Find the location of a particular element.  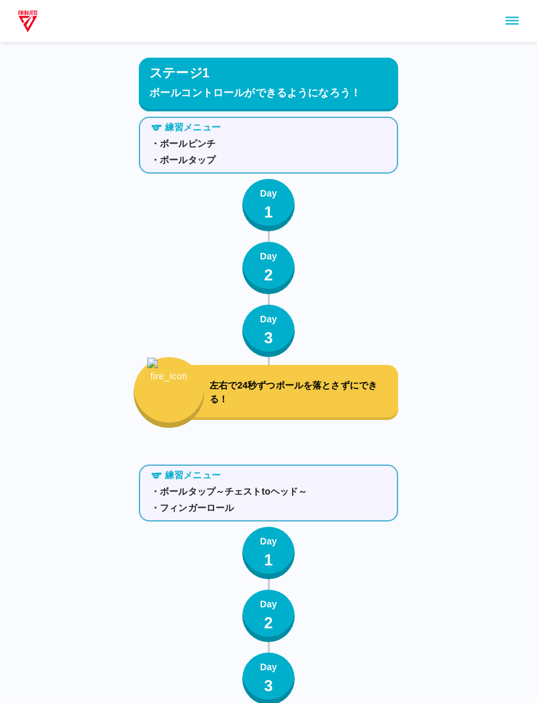

p: ・ボールピンチ is located at coordinates (268, 143).